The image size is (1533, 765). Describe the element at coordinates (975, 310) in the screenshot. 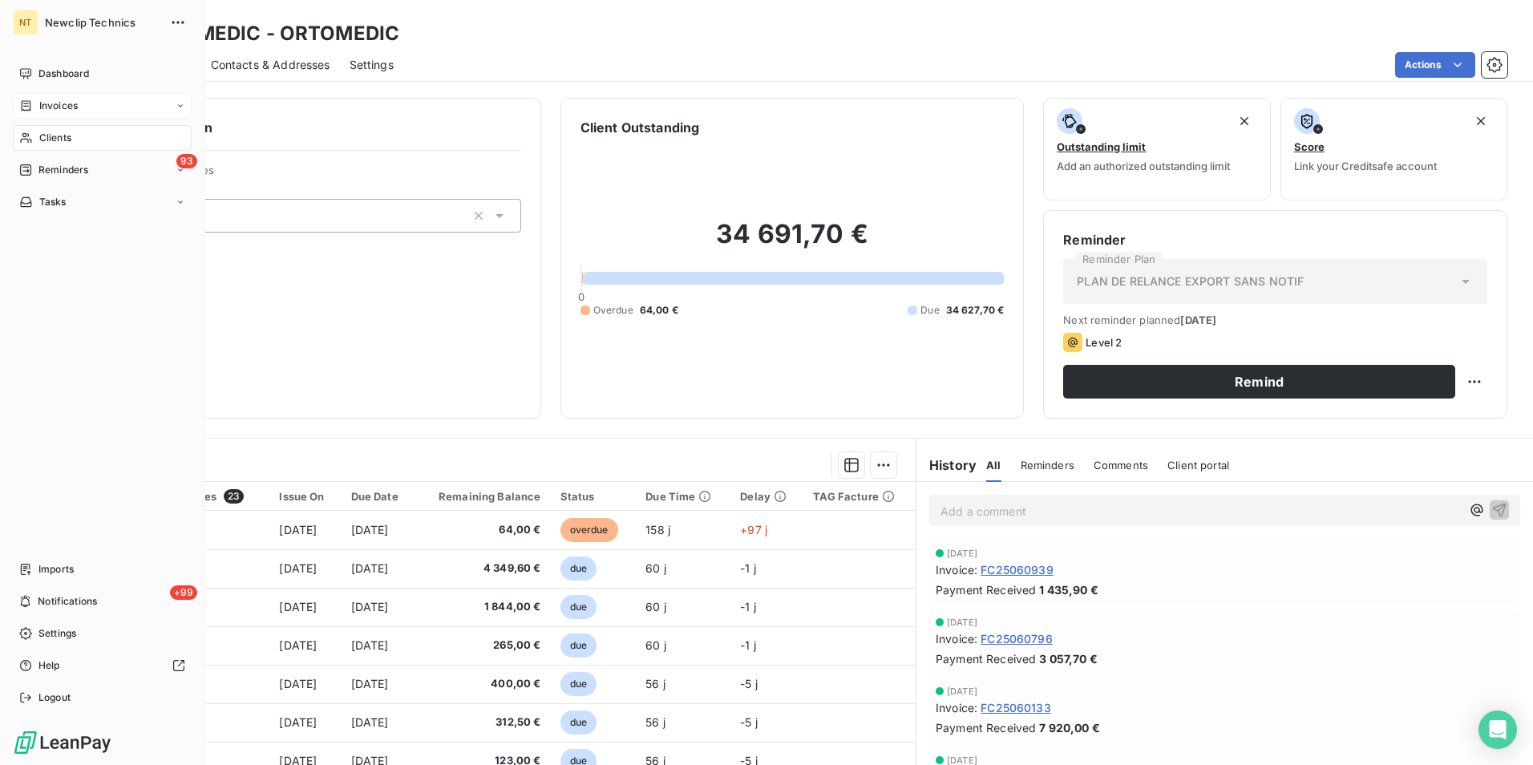

I see `span: 34 627,70 €` at that location.